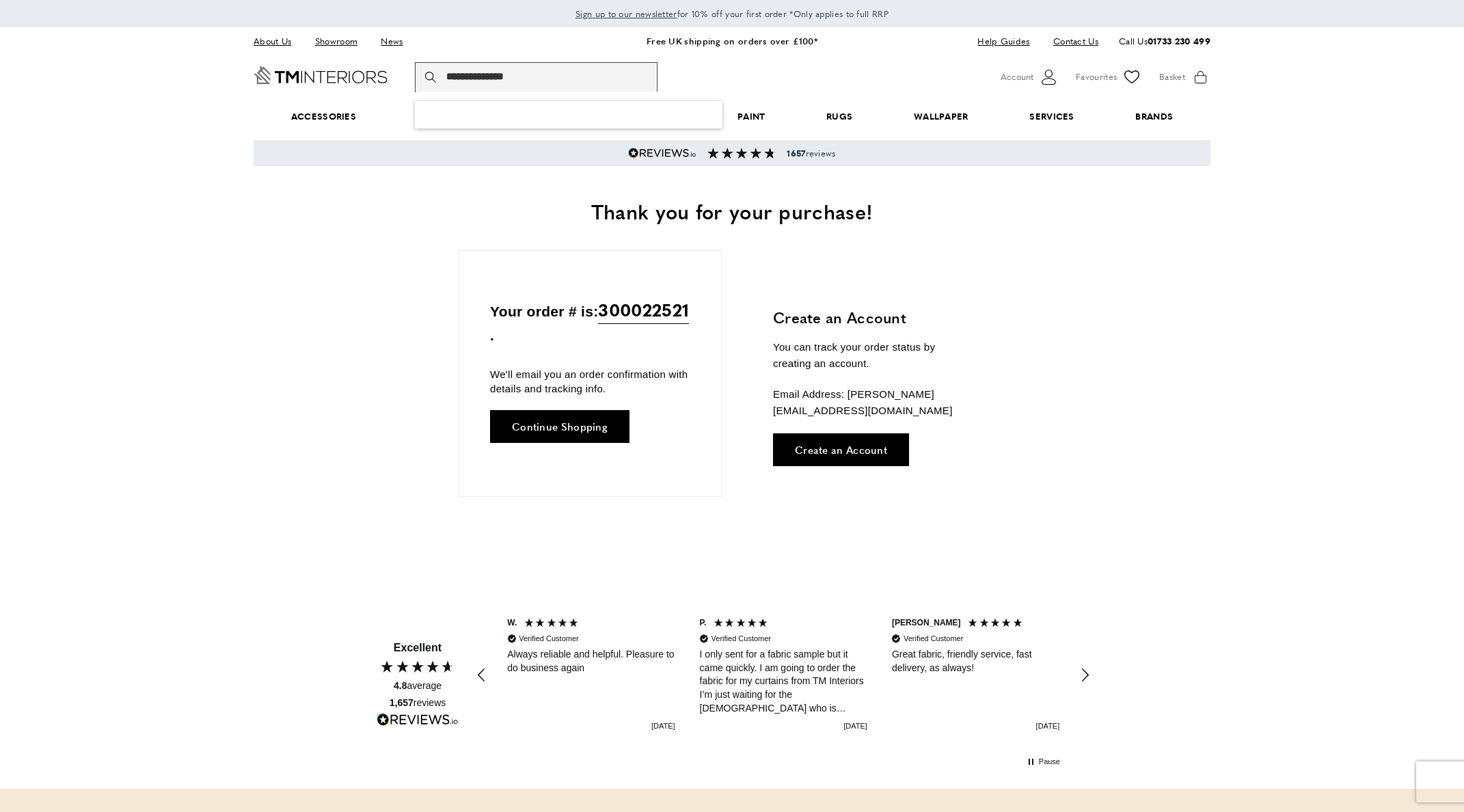 The height and width of the screenshot is (812, 1464). Describe the element at coordinates (1109, 78) in the screenshot. I see `a: Favourites` at that location.